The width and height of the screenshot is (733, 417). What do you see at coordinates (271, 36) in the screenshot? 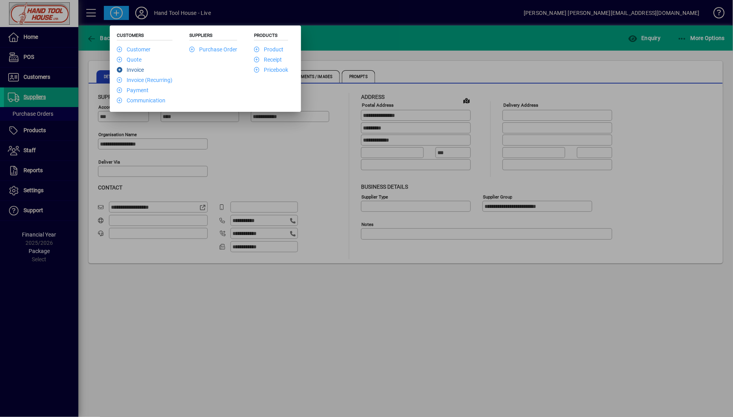
I see `h5: Products` at bounding box center [271, 36].